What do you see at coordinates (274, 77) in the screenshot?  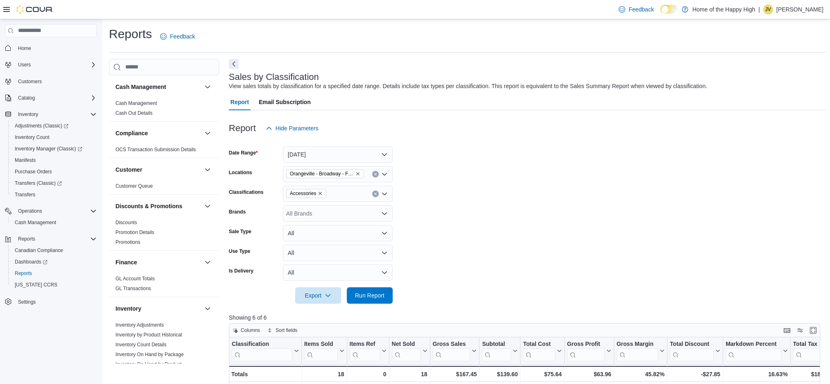 I see `h3: Sales by Classification` at bounding box center [274, 77].